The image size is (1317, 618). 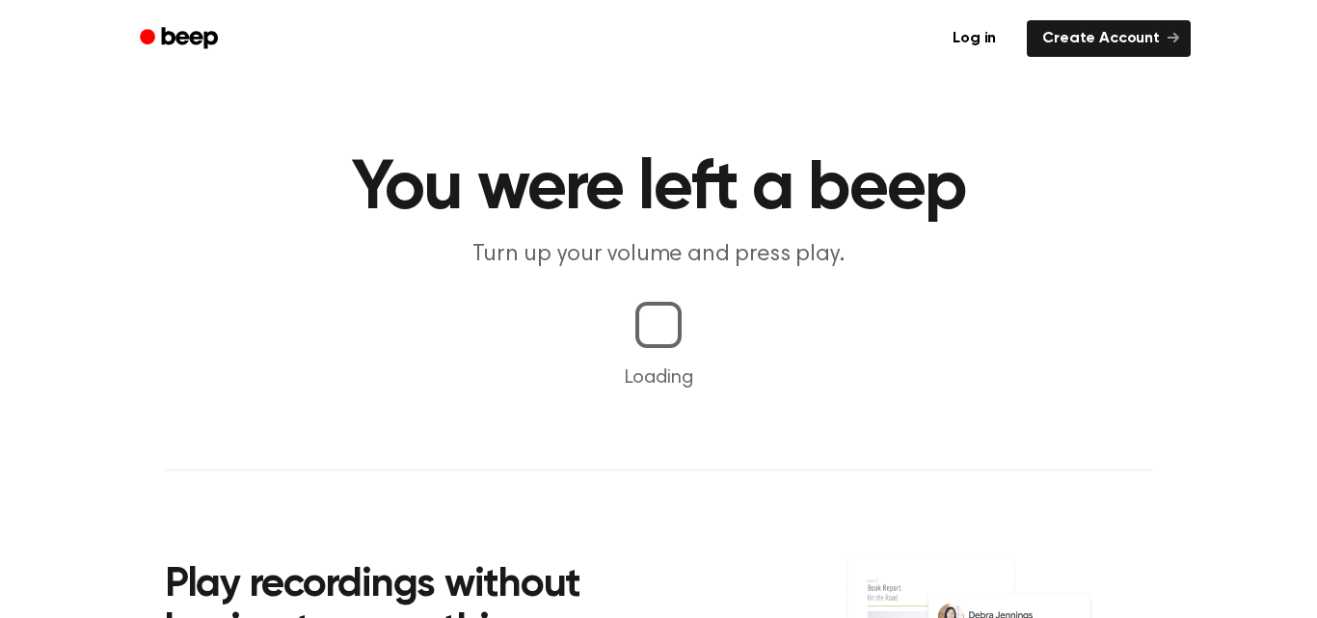 What do you see at coordinates (180, 39) in the screenshot?
I see `a: Beep` at bounding box center [180, 39].